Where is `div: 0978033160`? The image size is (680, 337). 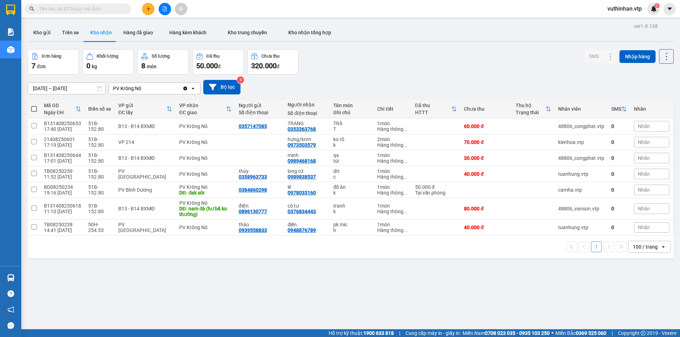
div: 0978033160 is located at coordinates (302, 193).